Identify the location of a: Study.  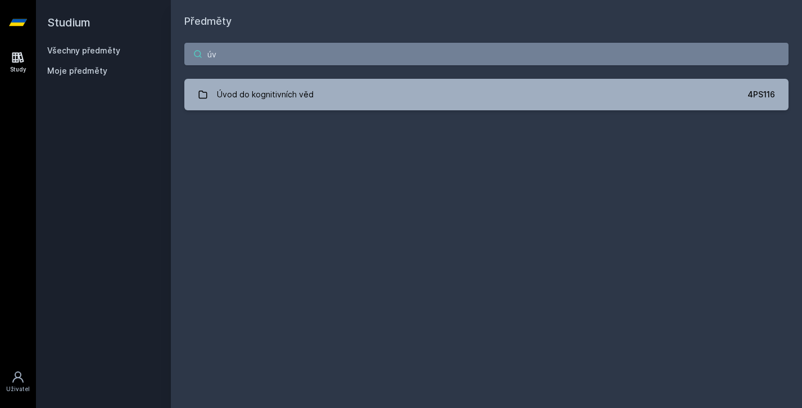
(18, 62).